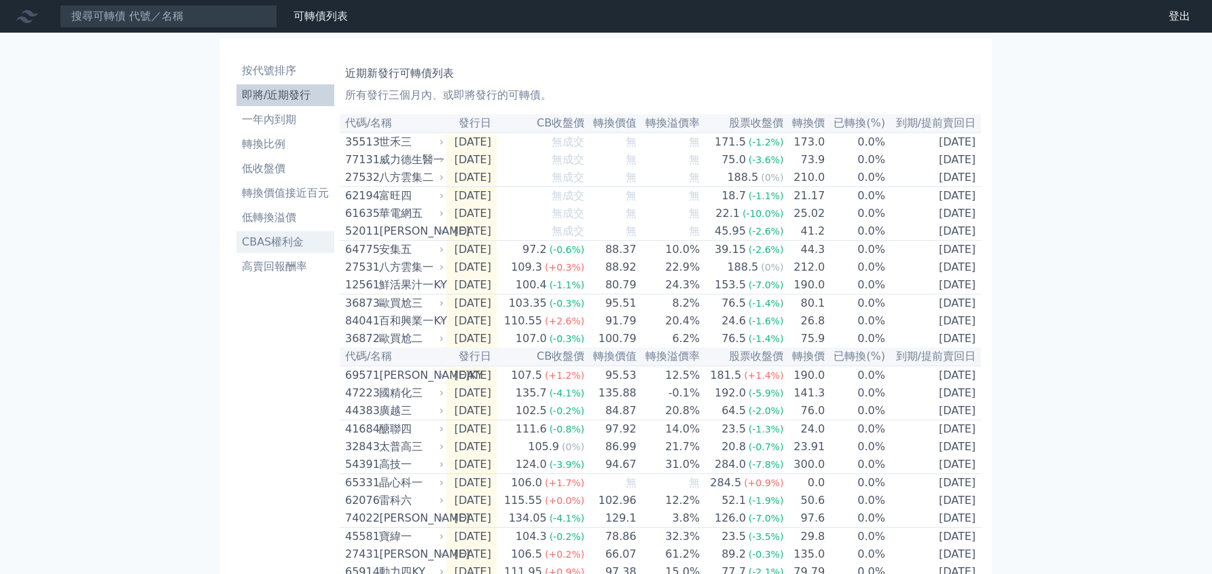 The image size is (1212, 574). What do you see at coordinates (669, 356) in the screenshot?
I see `th: 轉換溢價率` at bounding box center [669, 356].